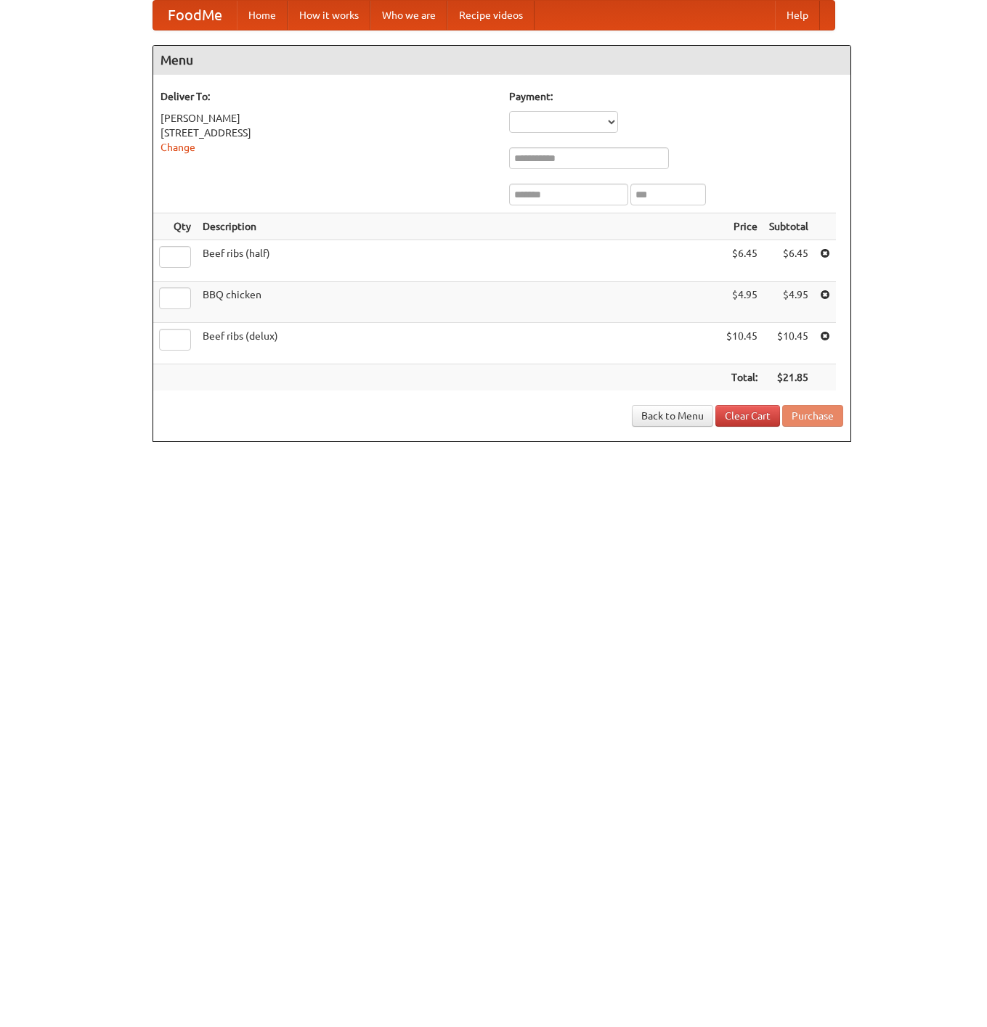 The image size is (987, 1027). Describe the element at coordinates (812, 416) in the screenshot. I see `button: Purchase` at that location.